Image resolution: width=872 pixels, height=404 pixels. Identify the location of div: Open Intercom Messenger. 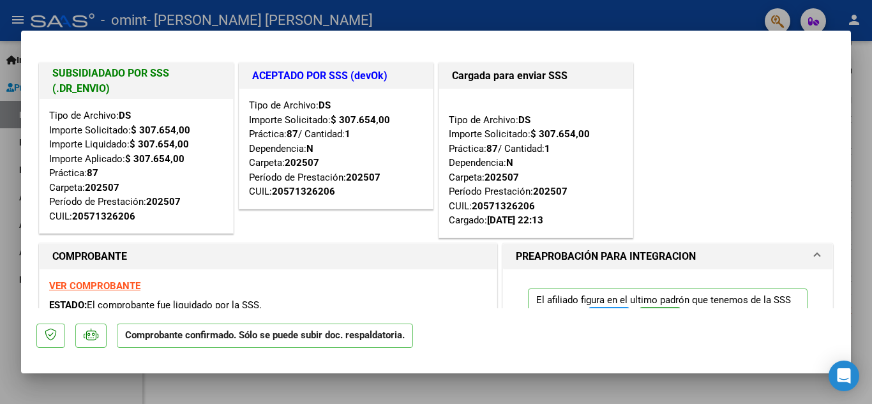
(843, 376).